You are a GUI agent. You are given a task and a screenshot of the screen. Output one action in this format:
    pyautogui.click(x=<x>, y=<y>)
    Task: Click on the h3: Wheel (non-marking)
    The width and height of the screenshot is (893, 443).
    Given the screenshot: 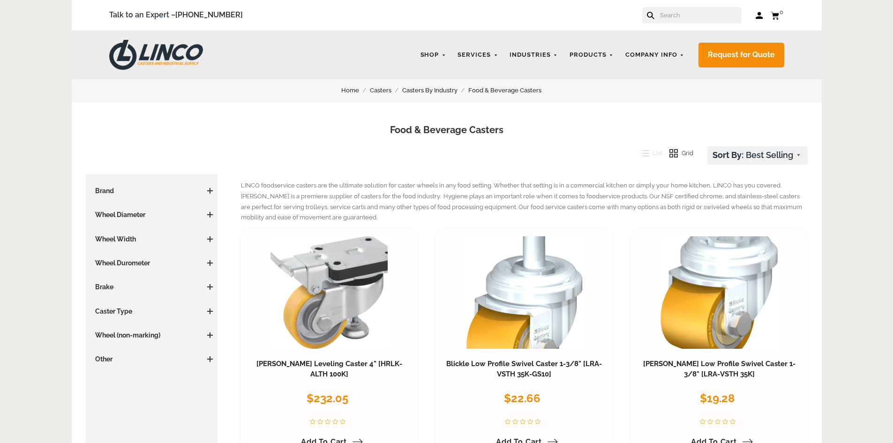 What is the action you would take?
    pyautogui.click(x=152, y=335)
    